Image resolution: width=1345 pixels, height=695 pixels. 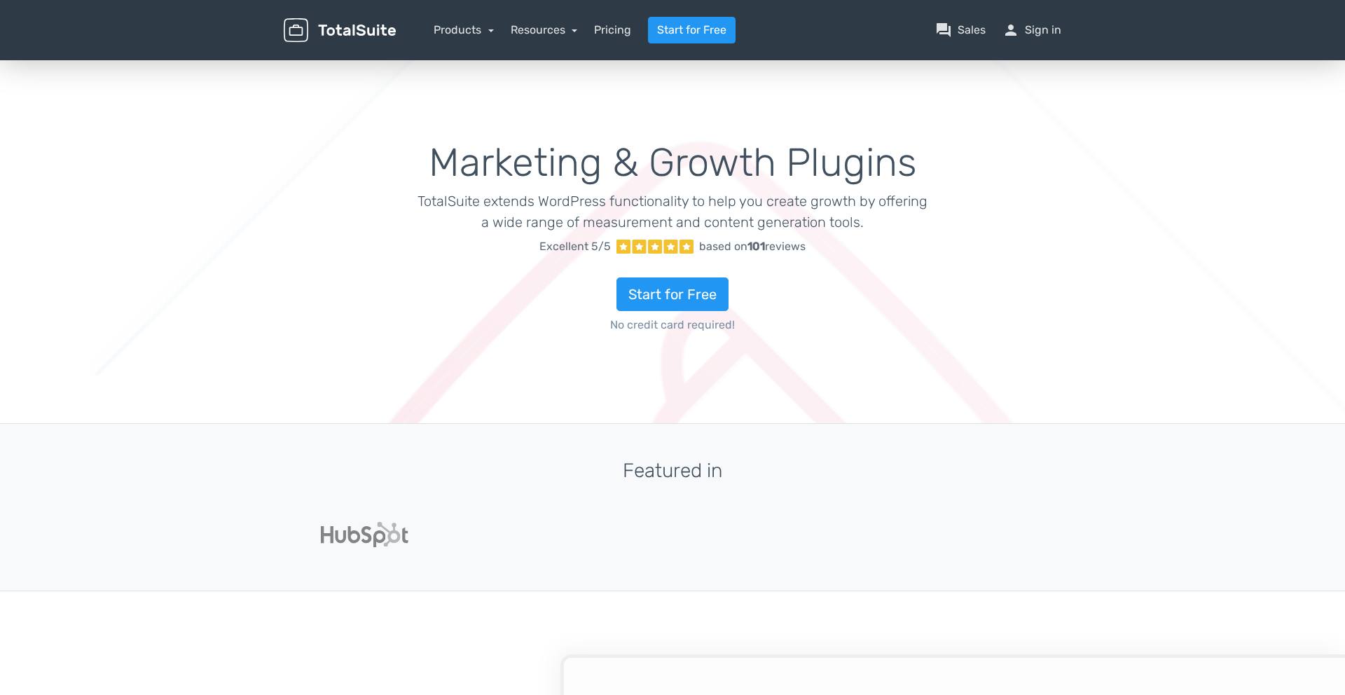 What do you see at coordinates (612, 30) in the screenshot?
I see `a: Pricing` at bounding box center [612, 30].